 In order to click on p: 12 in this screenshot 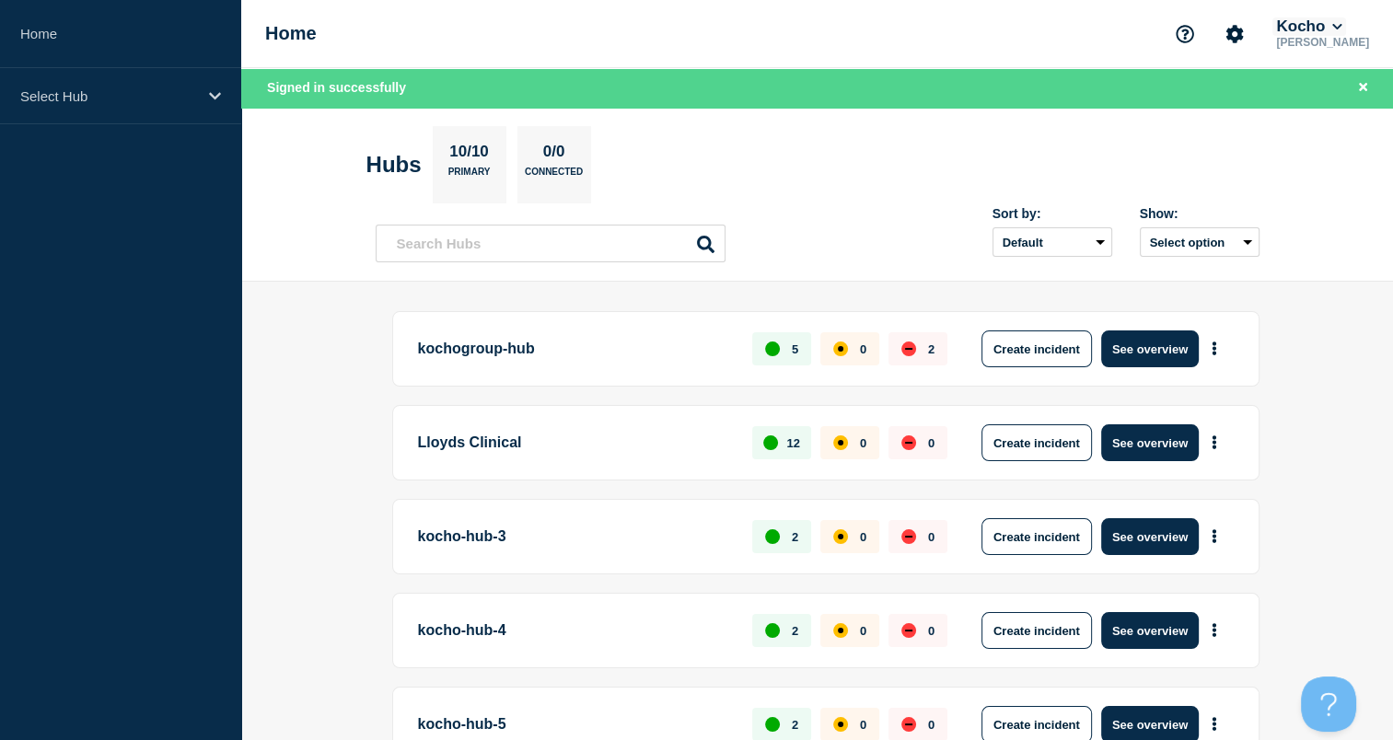, I will do `click(793, 443)`.